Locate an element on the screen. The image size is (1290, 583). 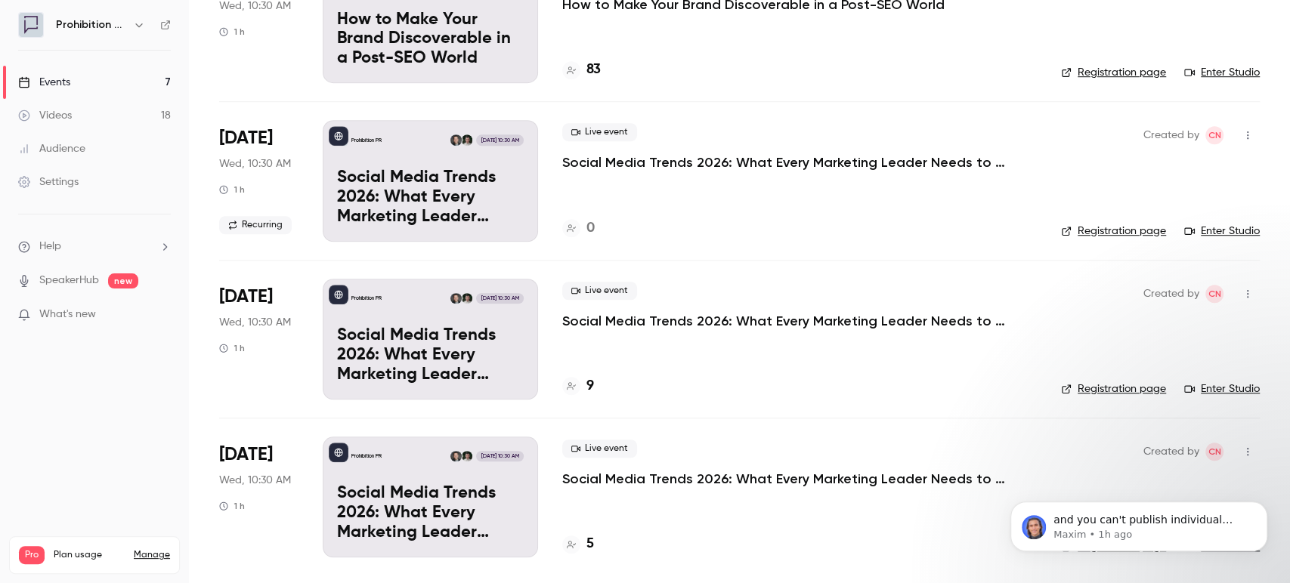
div: Videos is located at coordinates (45, 116).